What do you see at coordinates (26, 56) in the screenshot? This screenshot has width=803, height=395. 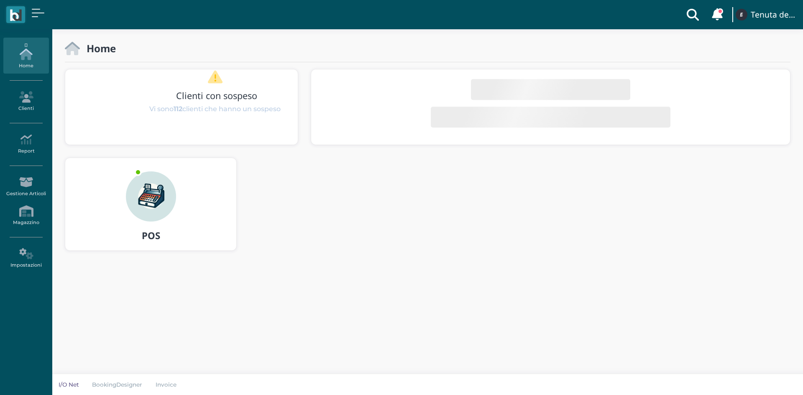 I see `a: Home` at bounding box center [26, 56].